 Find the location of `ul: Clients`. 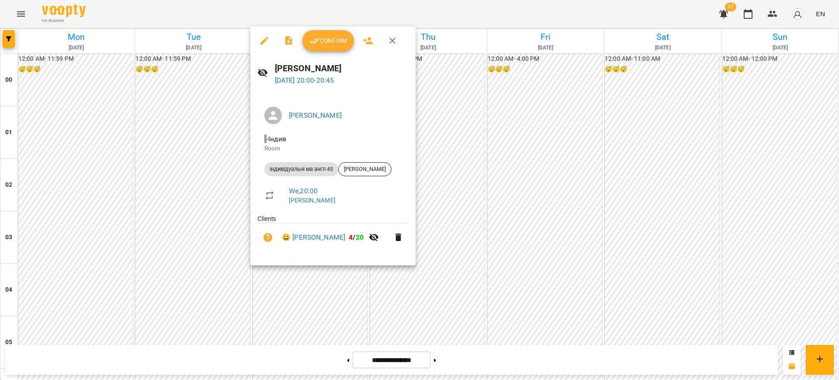

ul: Clients is located at coordinates (333, 234).